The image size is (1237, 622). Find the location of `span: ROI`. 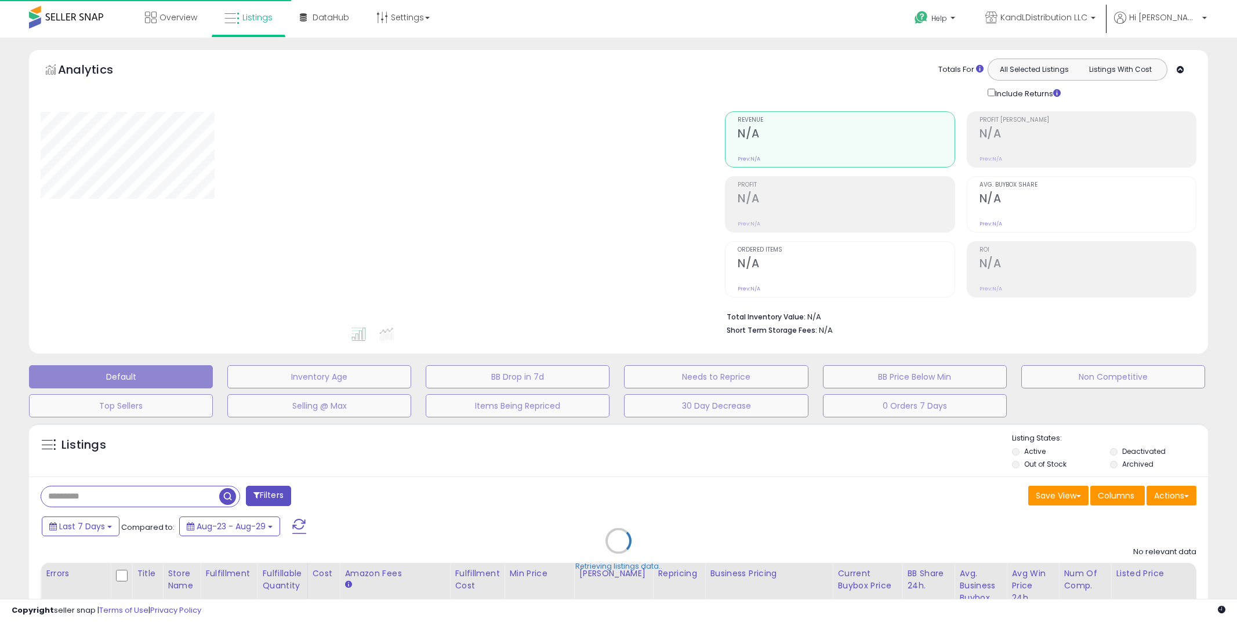

span: ROI is located at coordinates (1087, 250).